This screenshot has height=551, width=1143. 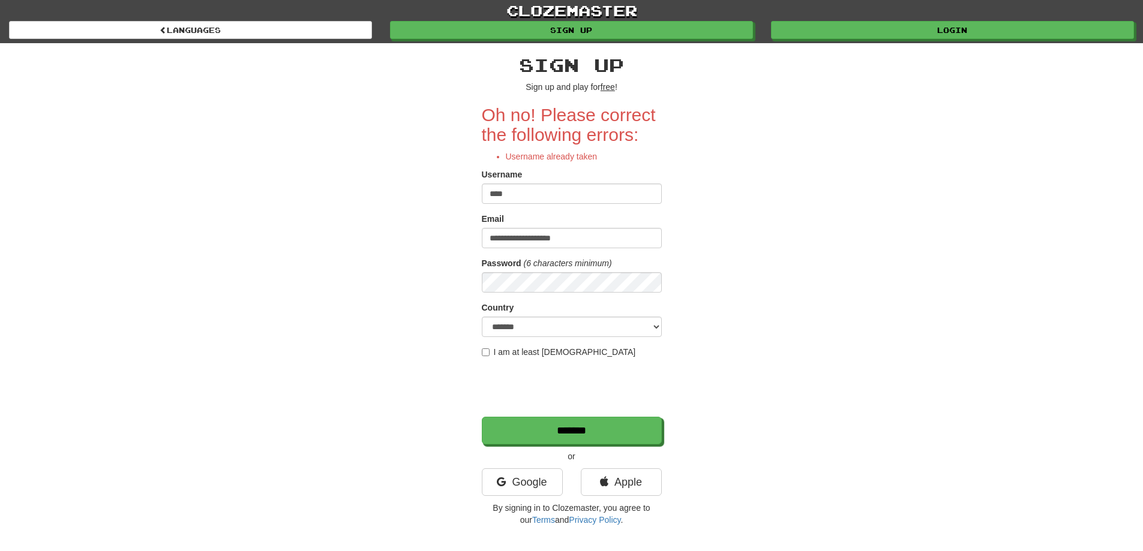 I want to click on p: Sign up and play for !, so click(x=572, y=87).